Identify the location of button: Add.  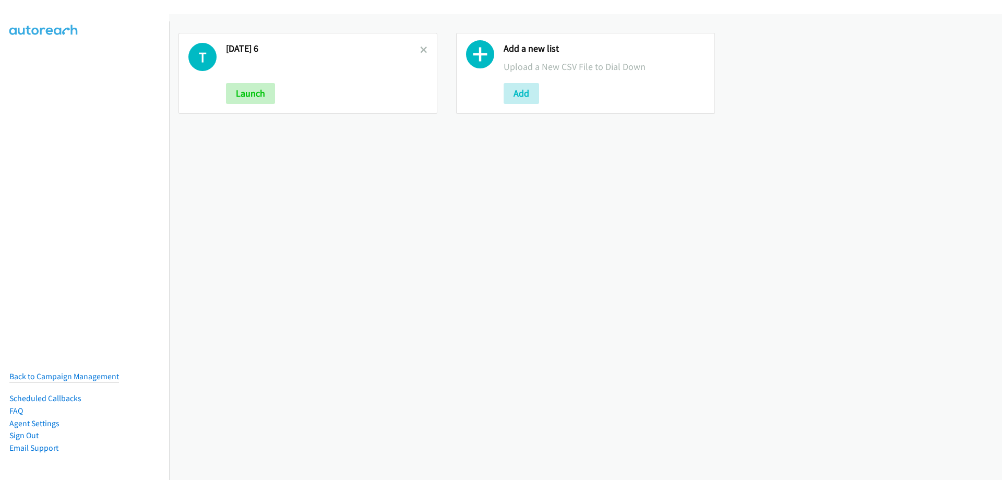
(522, 93).